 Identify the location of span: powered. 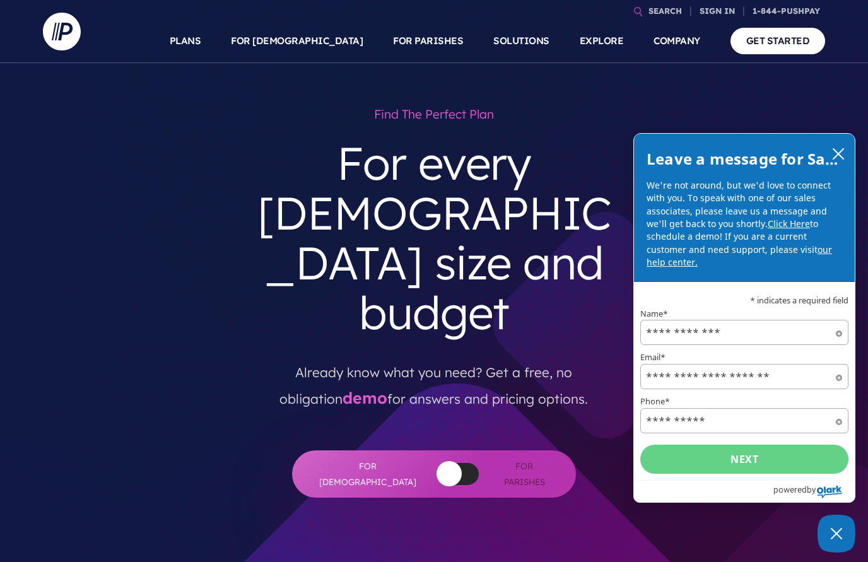
(789, 489).